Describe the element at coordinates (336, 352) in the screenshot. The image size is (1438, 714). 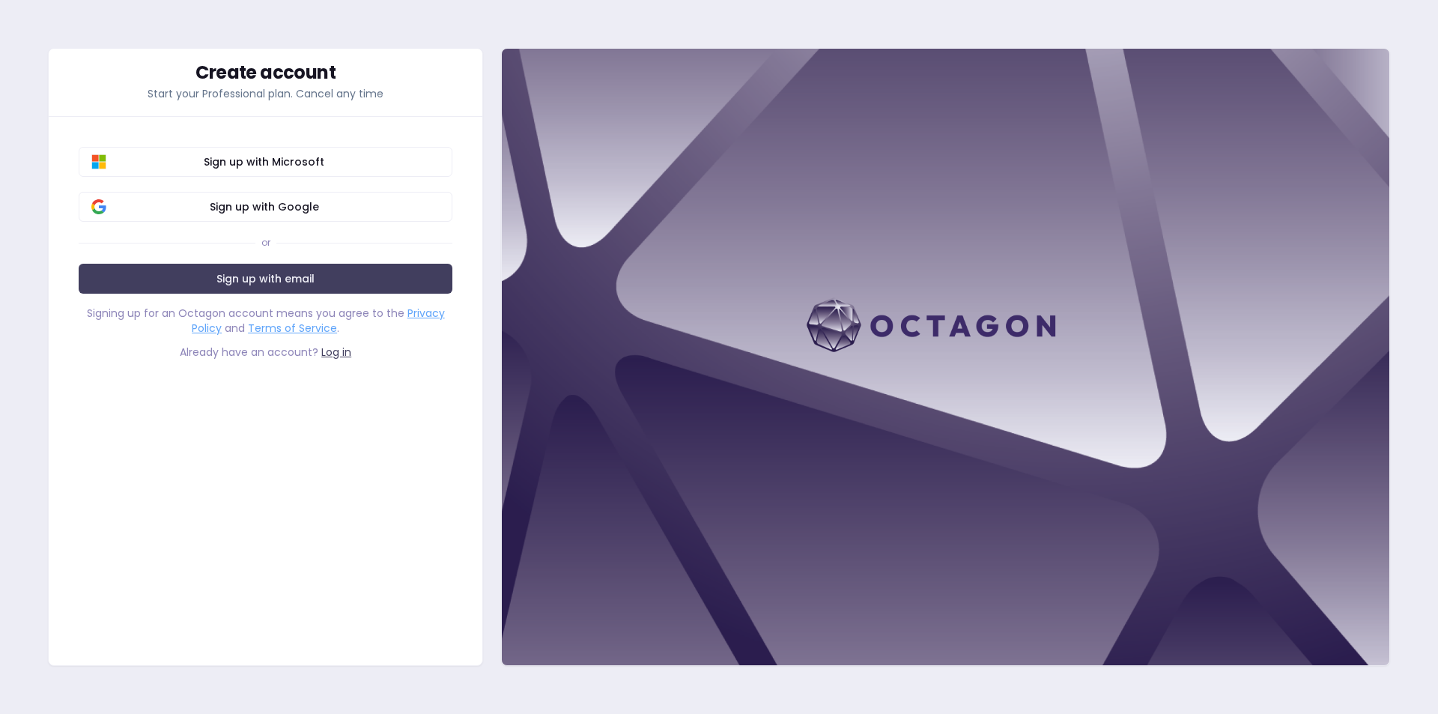
I see `a: Log in` at that location.